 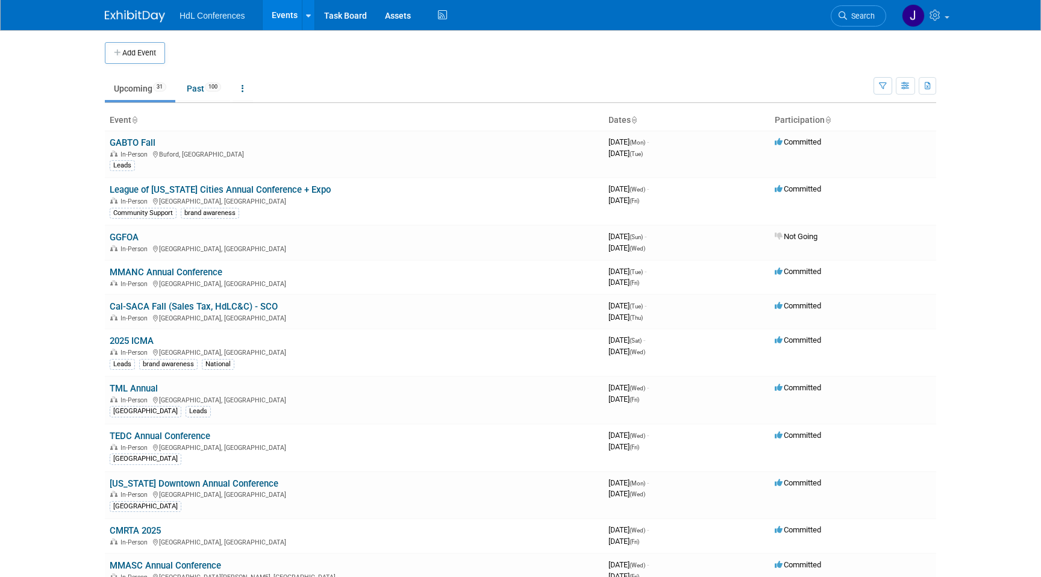 I want to click on a: CMRTA 2025, so click(x=135, y=531).